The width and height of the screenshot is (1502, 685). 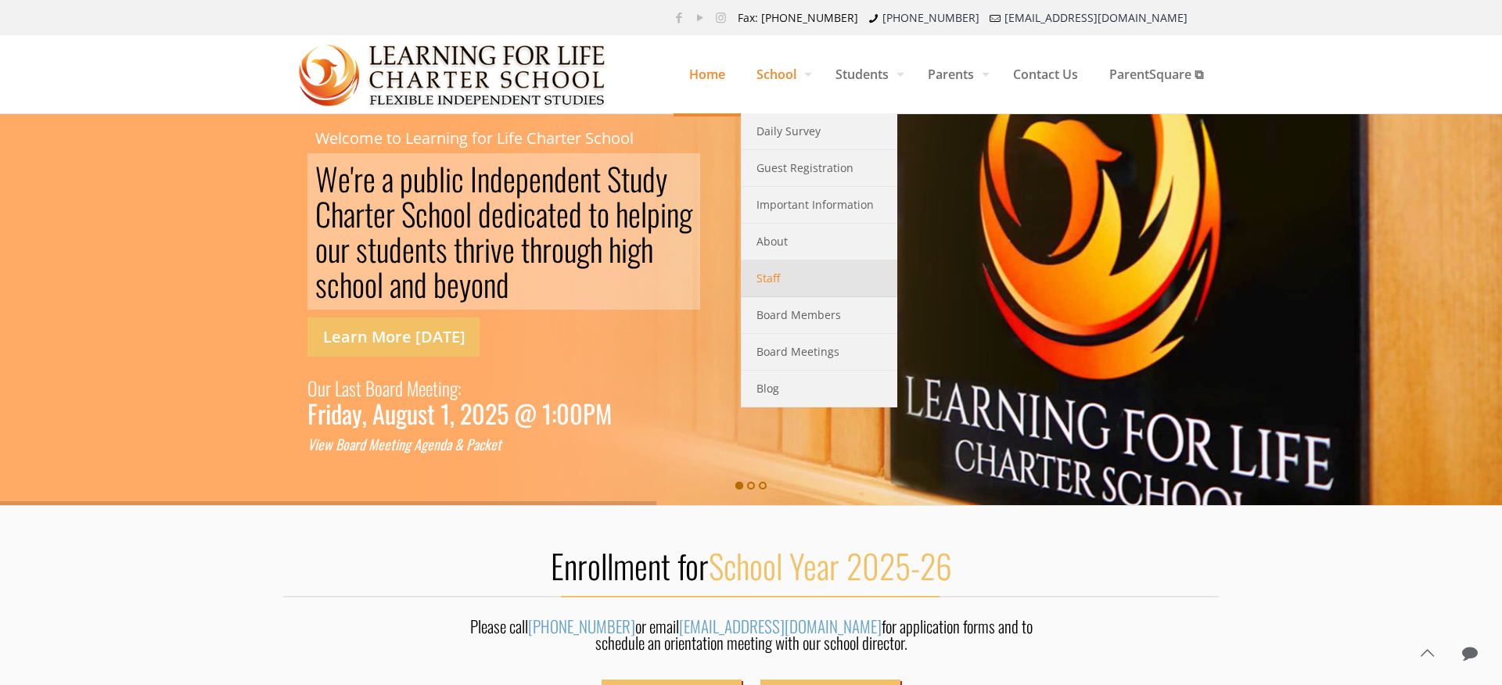 I want to click on div: C, so click(x=323, y=214).